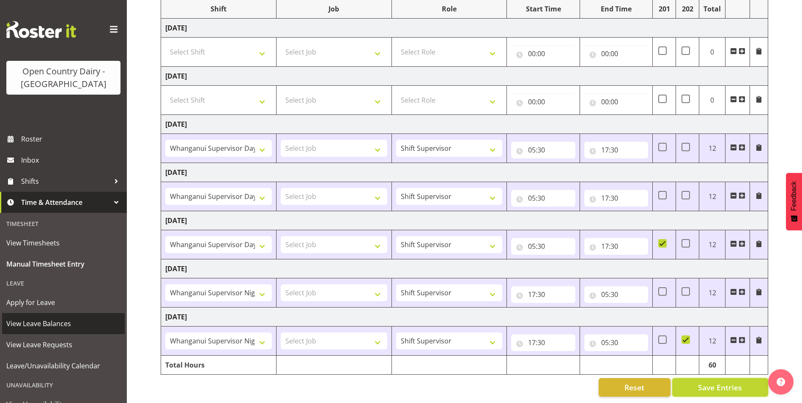 The image size is (802, 403). What do you see at coordinates (63, 303) in the screenshot?
I see `a: Apply for Leave` at bounding box center [63, 303].